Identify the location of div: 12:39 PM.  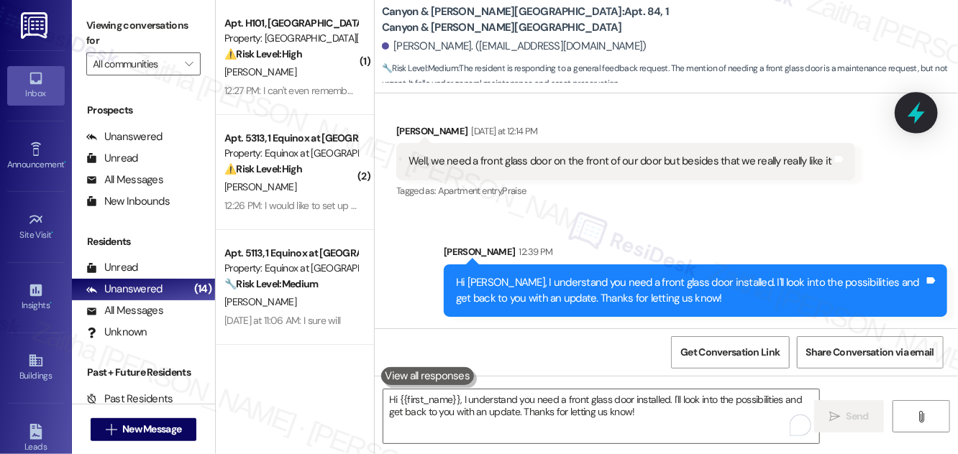
(534, 252).